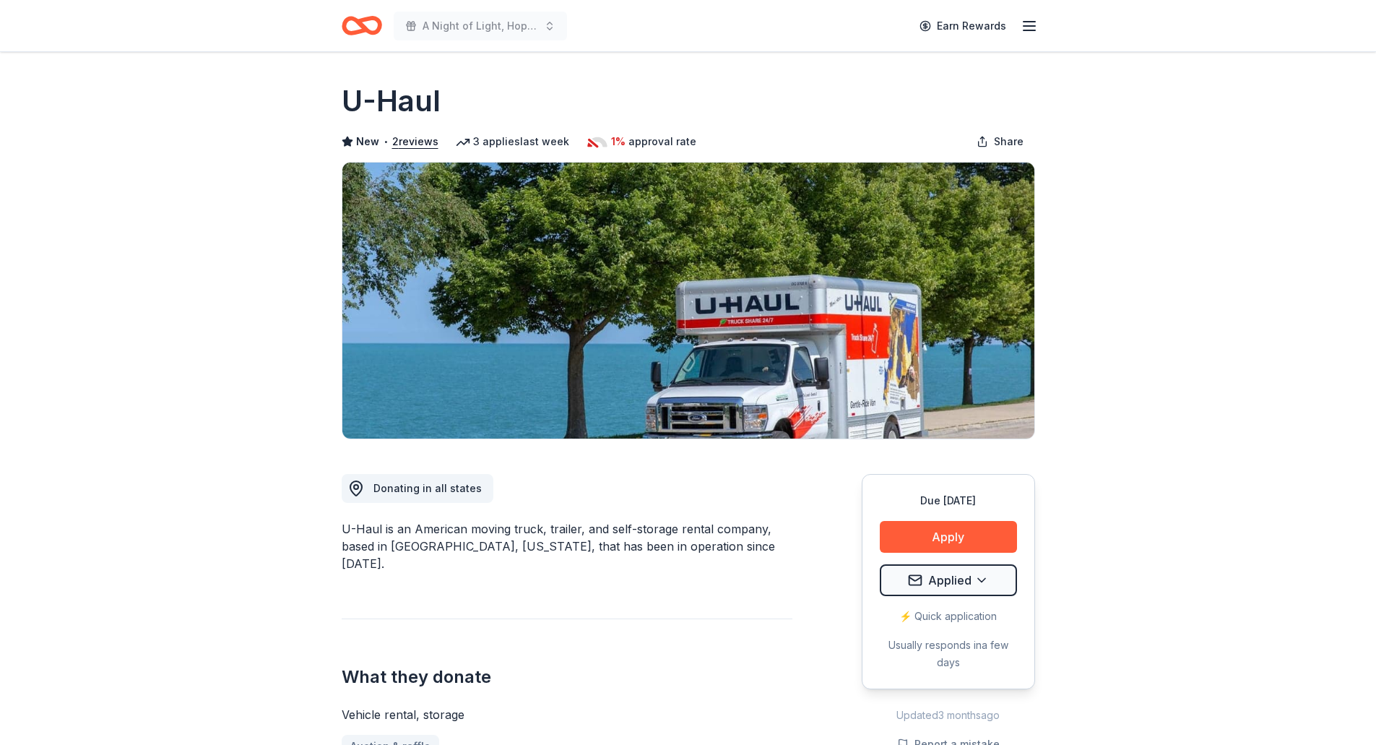  I want to click on button: A Night of Light, Hope, and Legacy Gala 2026, so click(480, 26).